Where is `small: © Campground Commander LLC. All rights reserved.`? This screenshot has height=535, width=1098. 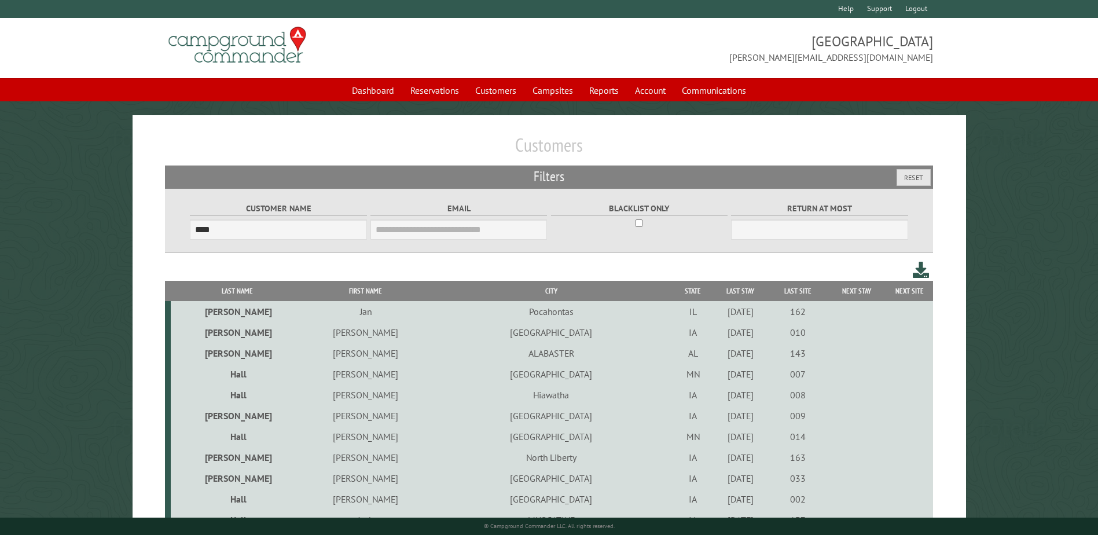
small: © Campground Commander LLC. All rights reserved. is located at coordinates (549, 526).